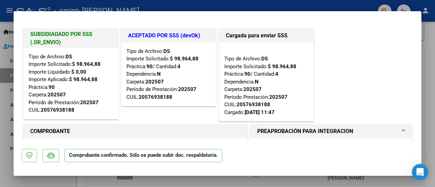 The image size is (435, 187). What do you see at coordinates (143, 156) in the screenshot?
I see `p: Comprobante confirmado. Sólo se puede subir doc. respaldatoria.` at bounding box center [143, 156].